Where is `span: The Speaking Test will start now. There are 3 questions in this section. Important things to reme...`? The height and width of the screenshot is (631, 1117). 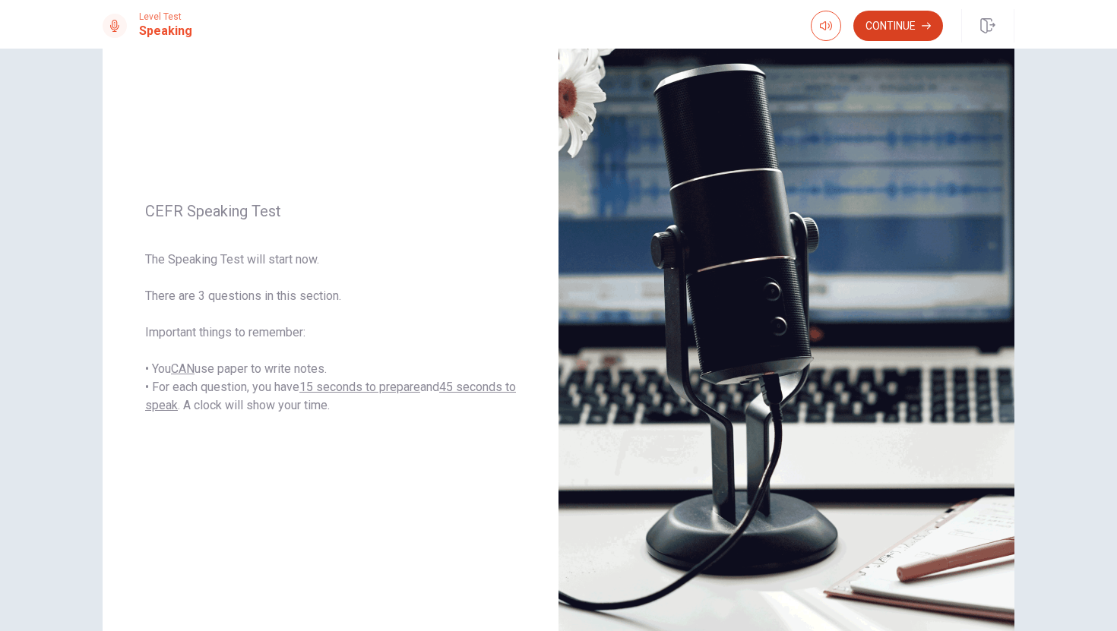 span: The Speaking Test will start now. There are 3 questions in this section. Important things to reme... is located at coordinates (330, 333).